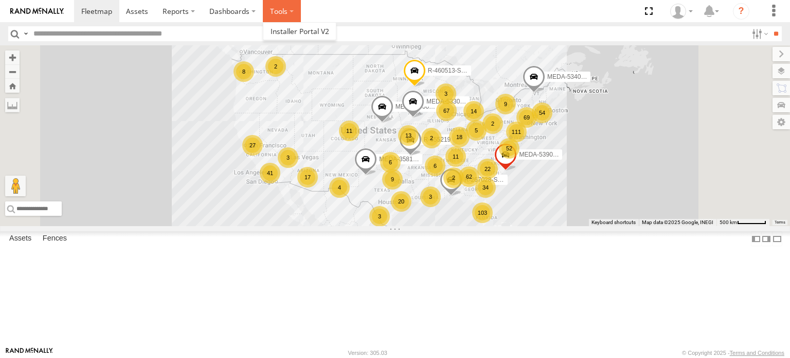  Describe the element at coordinates (780, 222) in the screenshot. I see `a: Terms` at that location.